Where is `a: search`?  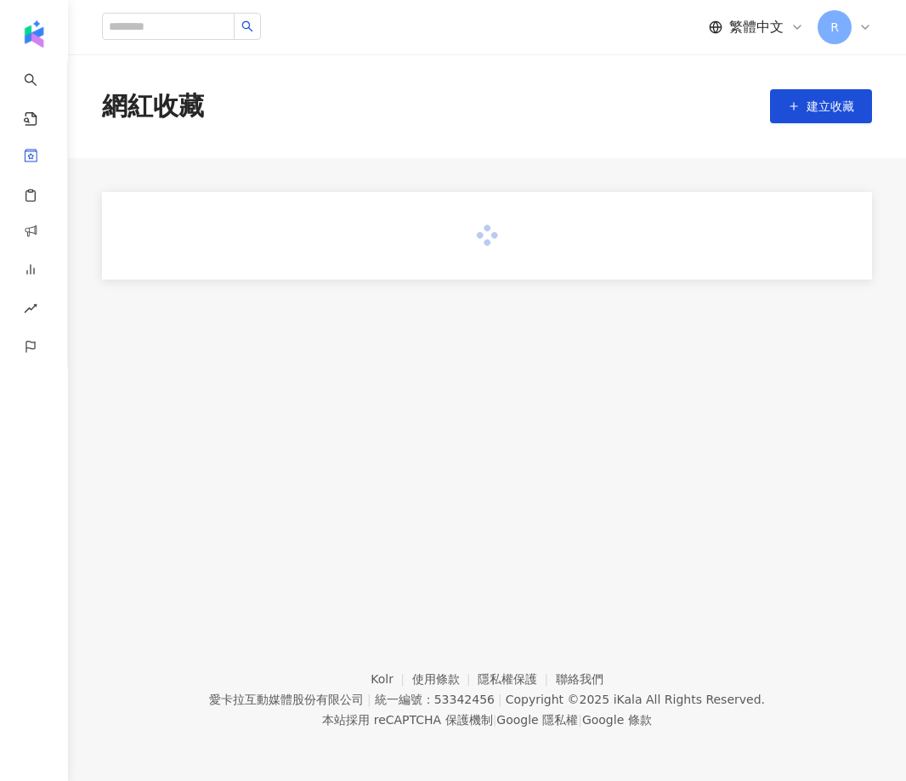
a: search is located at coordinates (41, 94).